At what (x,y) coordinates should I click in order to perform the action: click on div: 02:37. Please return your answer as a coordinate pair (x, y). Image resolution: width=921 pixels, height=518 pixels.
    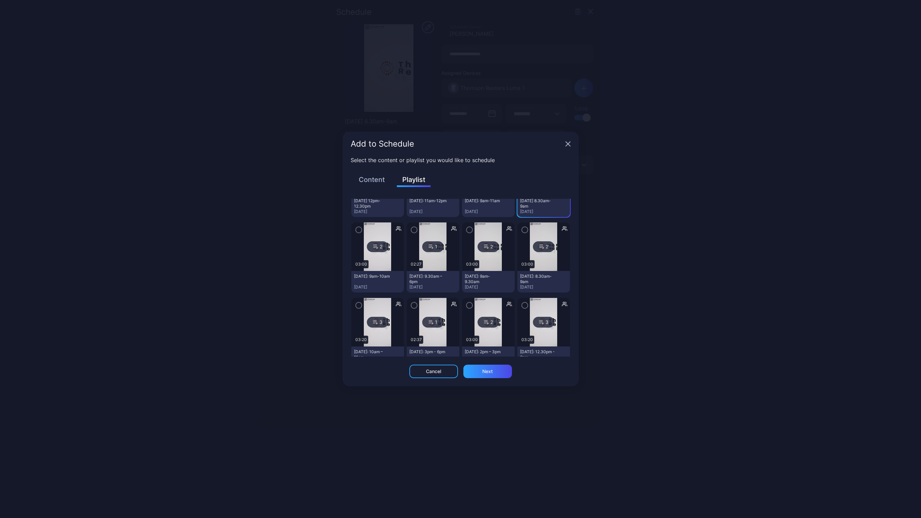
    Looking at the image, I should click on (416, 340).